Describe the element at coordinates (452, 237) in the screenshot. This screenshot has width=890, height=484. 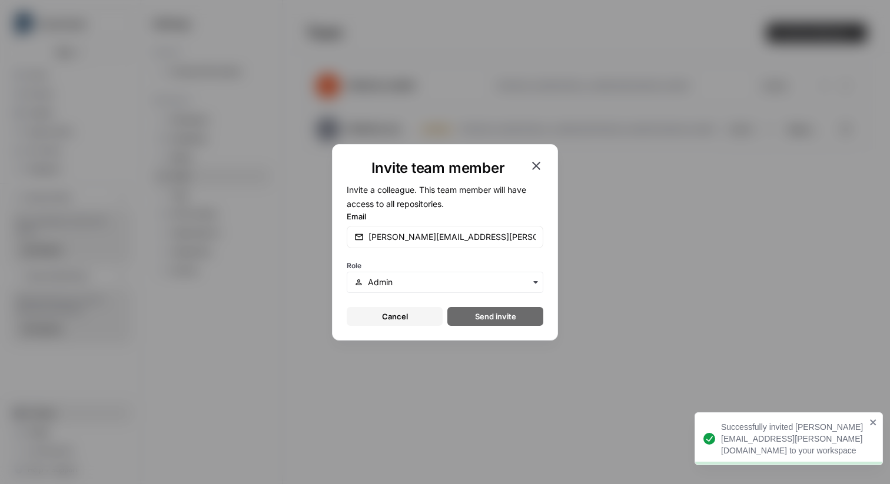
I see `input: email@company.com` at that location.